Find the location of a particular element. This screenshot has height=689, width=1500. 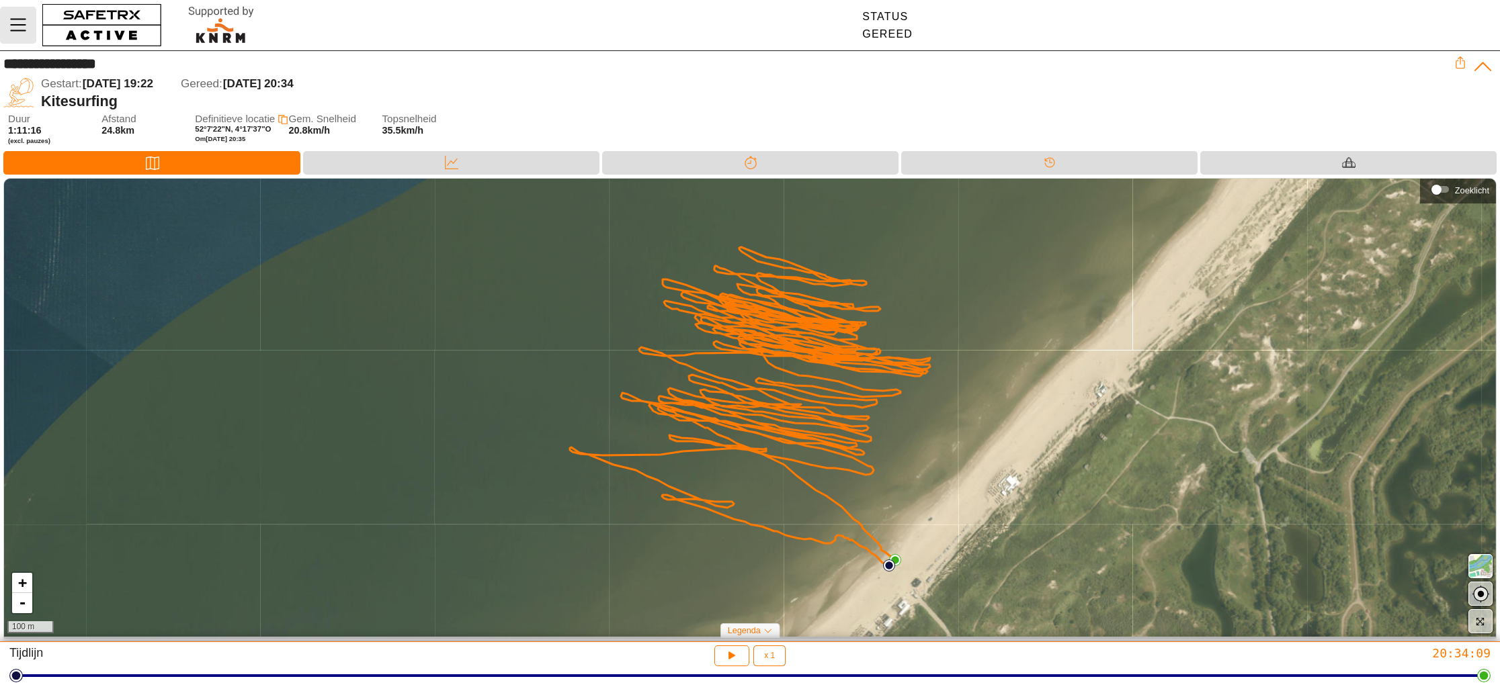

button: x 1 is located at coordinates (769, 656).